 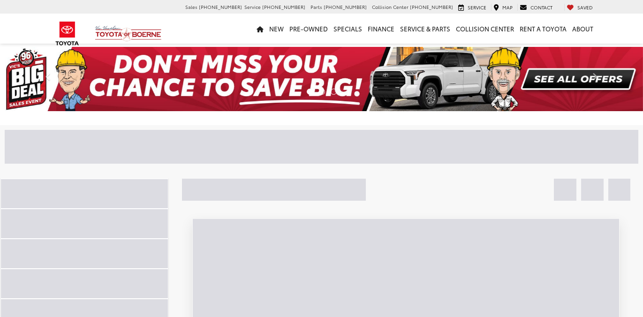 What do you see at coordinates (585, 7) in the screenshot?
I see `span: Saved` at bounding box center [585, 7].